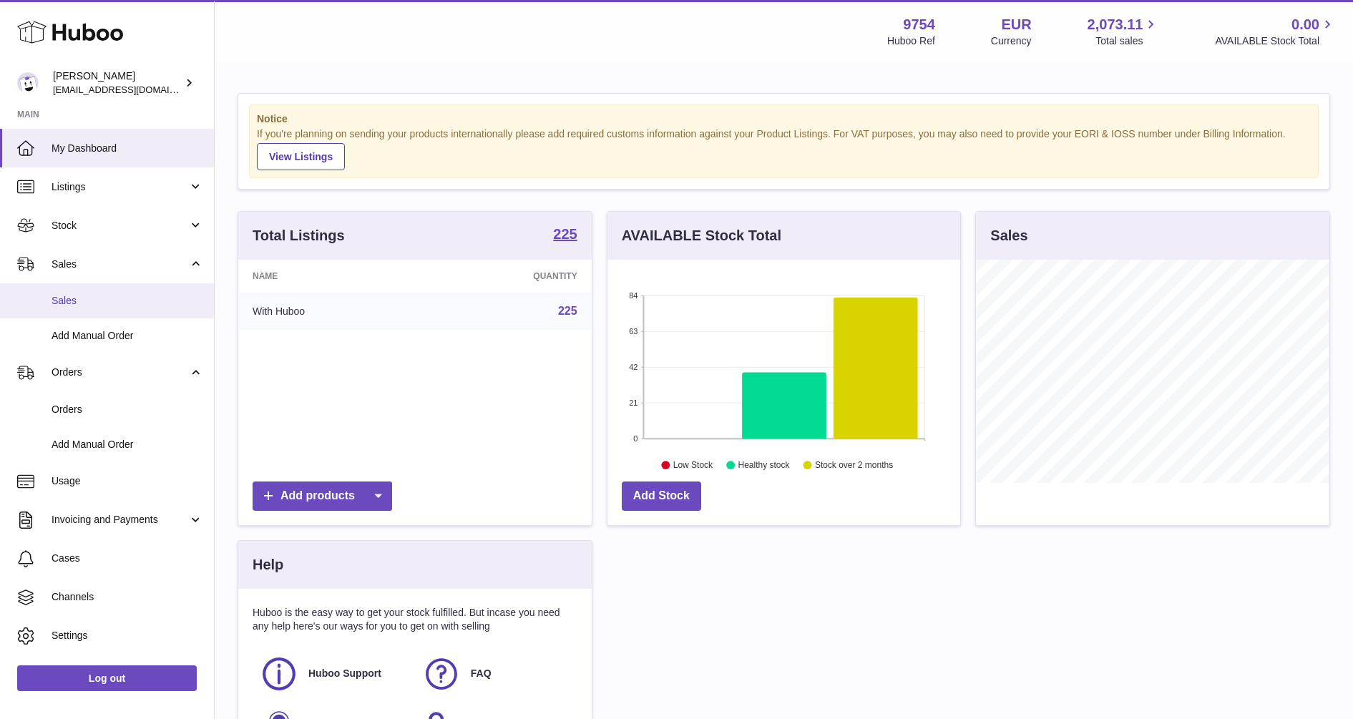  I want to click on span: Cases, so click(127, 558).